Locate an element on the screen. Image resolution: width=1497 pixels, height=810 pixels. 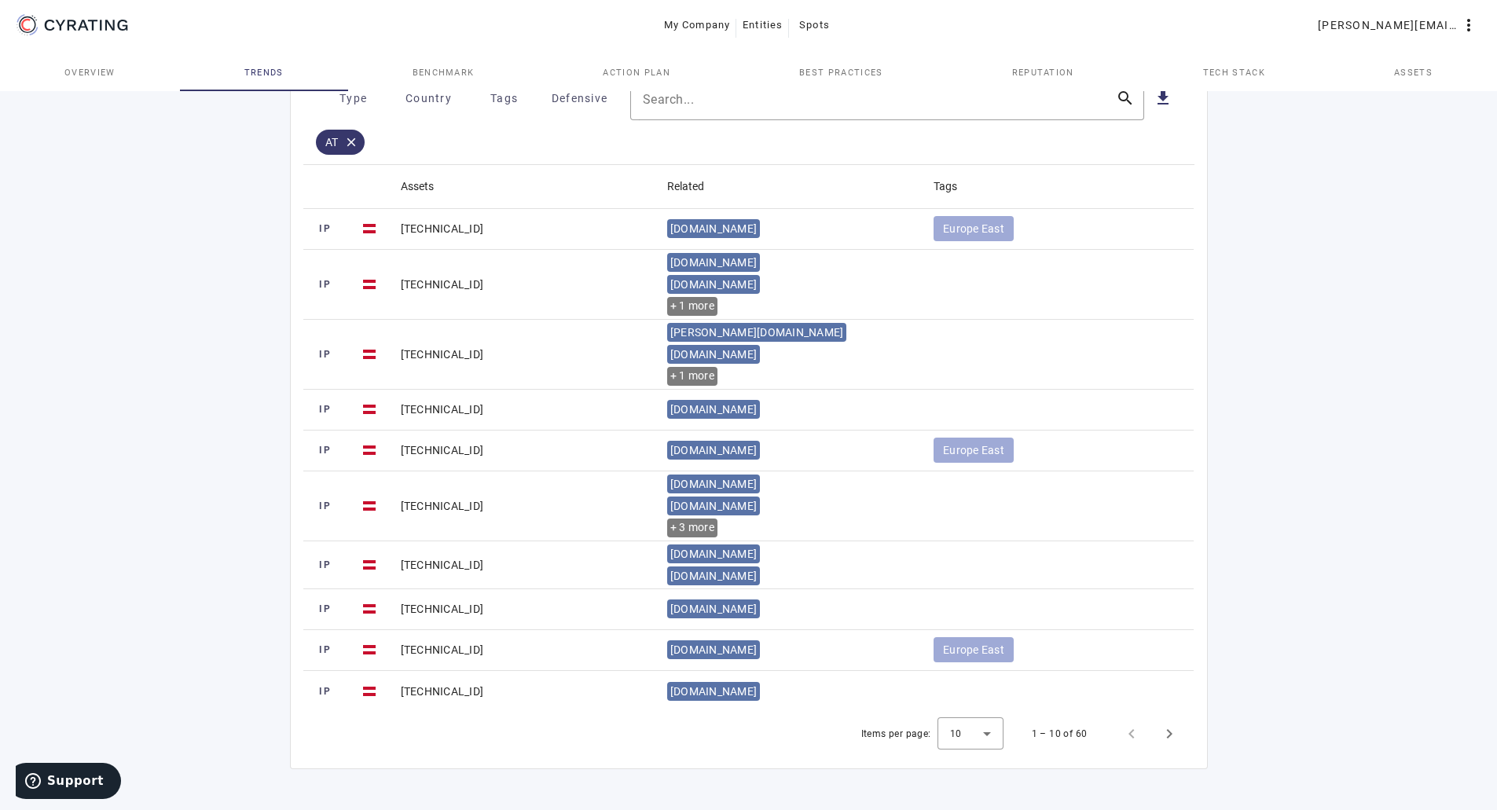
button: Tags is located at coordinates (504, 98).